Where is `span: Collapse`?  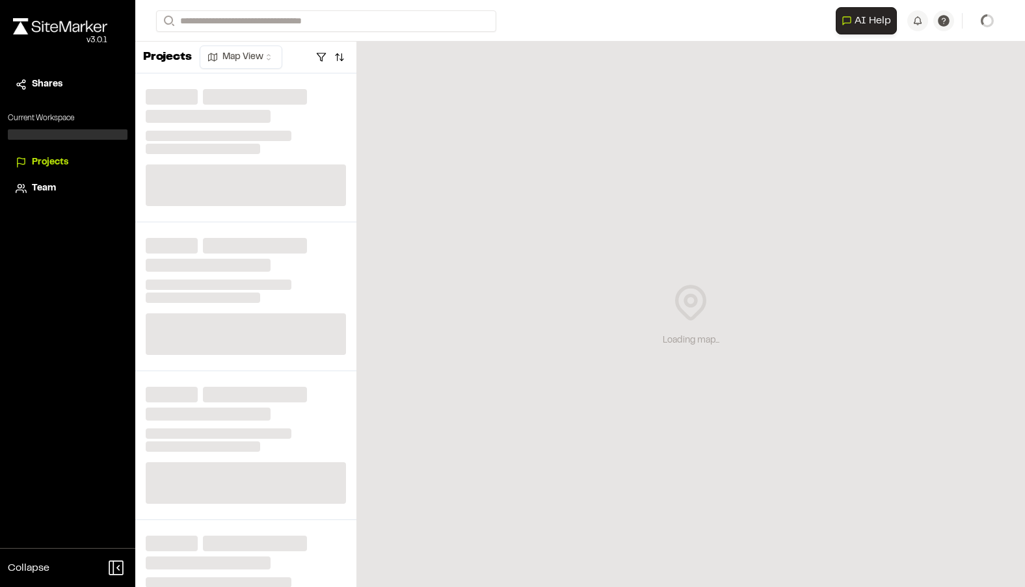 span: Collapse is located at coordinates (29, 568).